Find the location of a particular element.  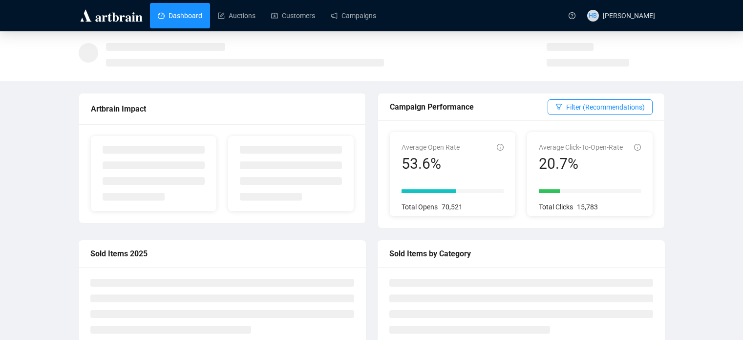

div: Campaign Performance is located at coordinates (469, 107).